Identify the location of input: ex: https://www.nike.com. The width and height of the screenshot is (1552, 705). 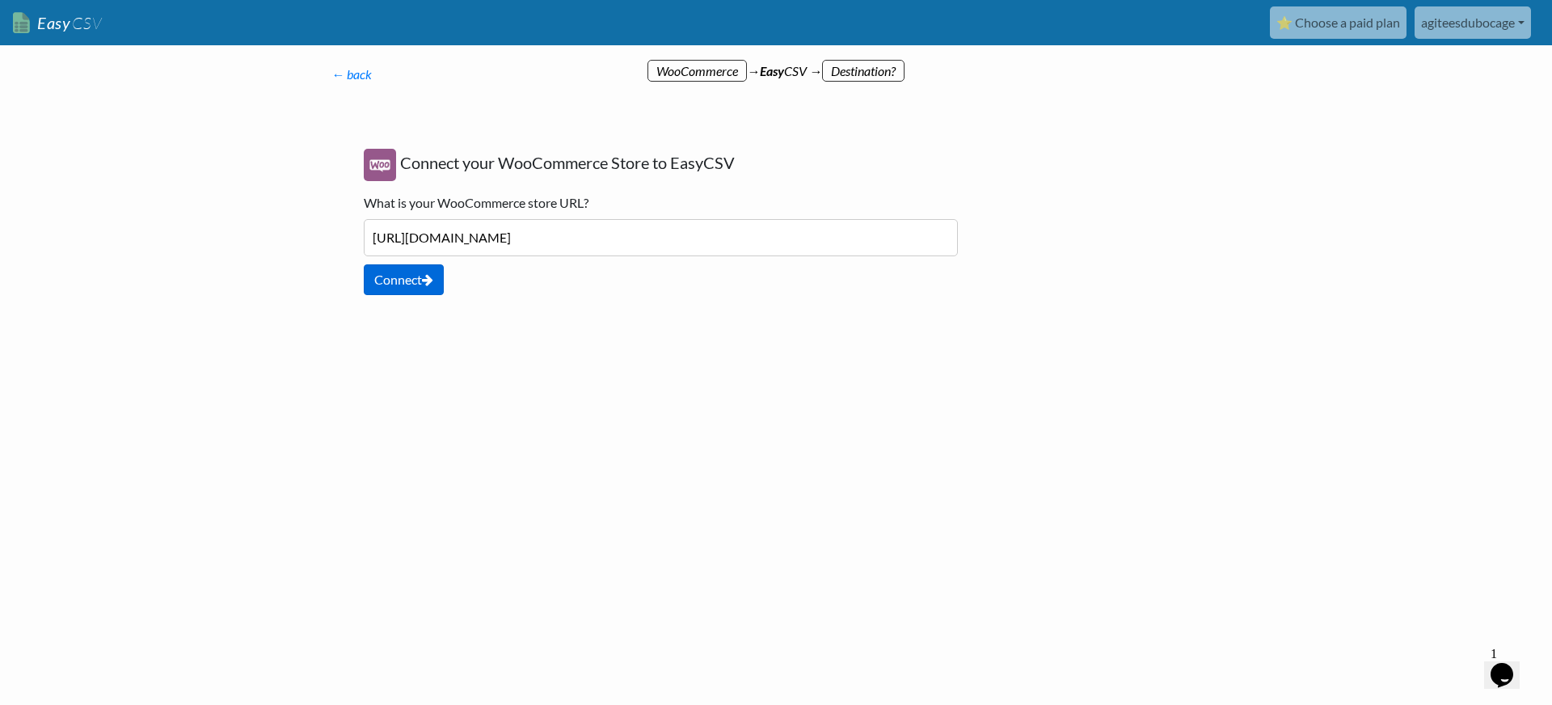
(660, 238).